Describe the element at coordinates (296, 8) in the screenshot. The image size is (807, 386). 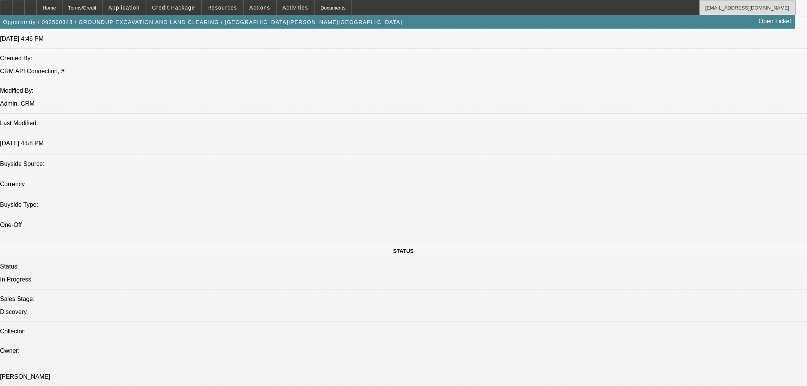
I see `span: Activities` at that location.